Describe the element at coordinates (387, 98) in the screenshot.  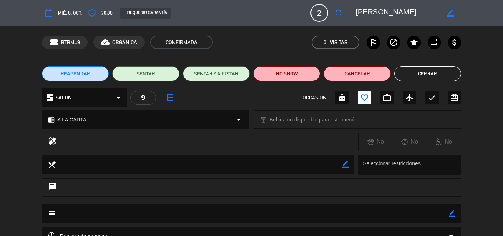
I see `i: work_outline` at that location.